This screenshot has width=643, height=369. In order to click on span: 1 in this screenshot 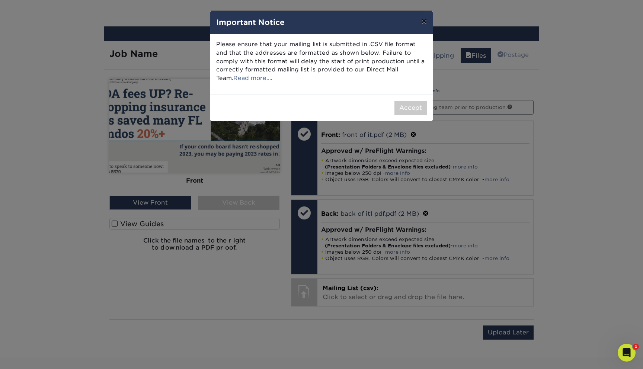, I will do `click(636, 347)`.